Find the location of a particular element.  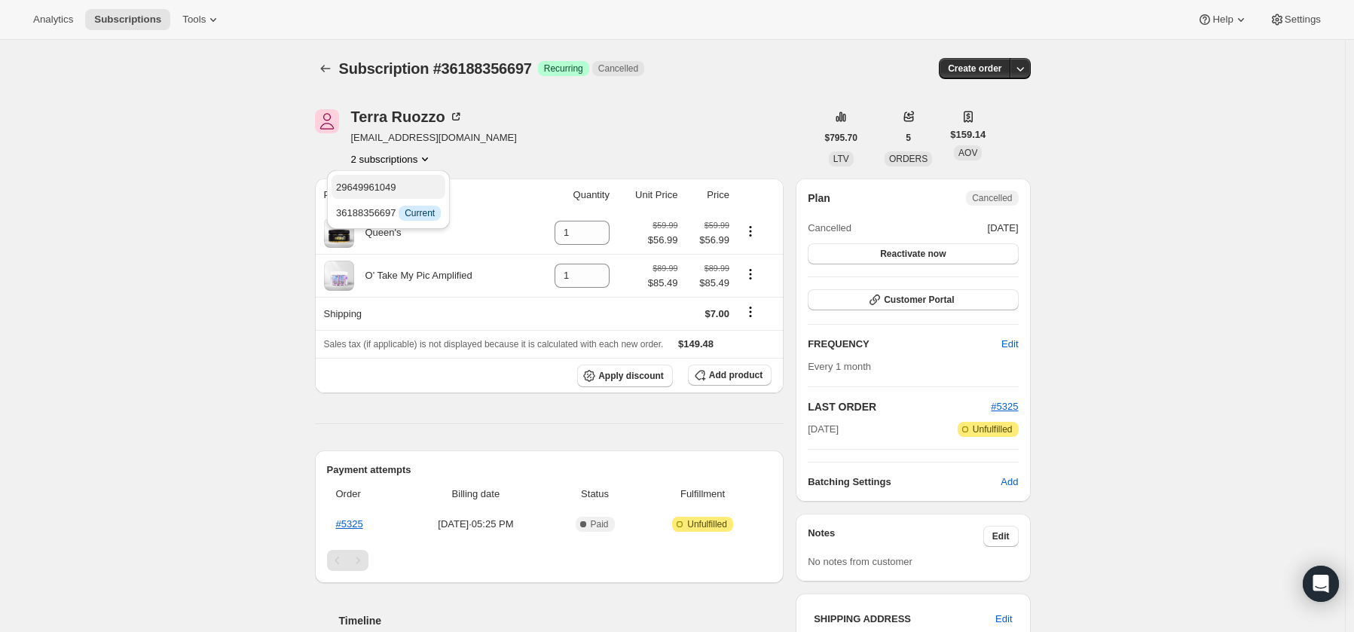

span: #5325 is located at coordinates (1004, 406).